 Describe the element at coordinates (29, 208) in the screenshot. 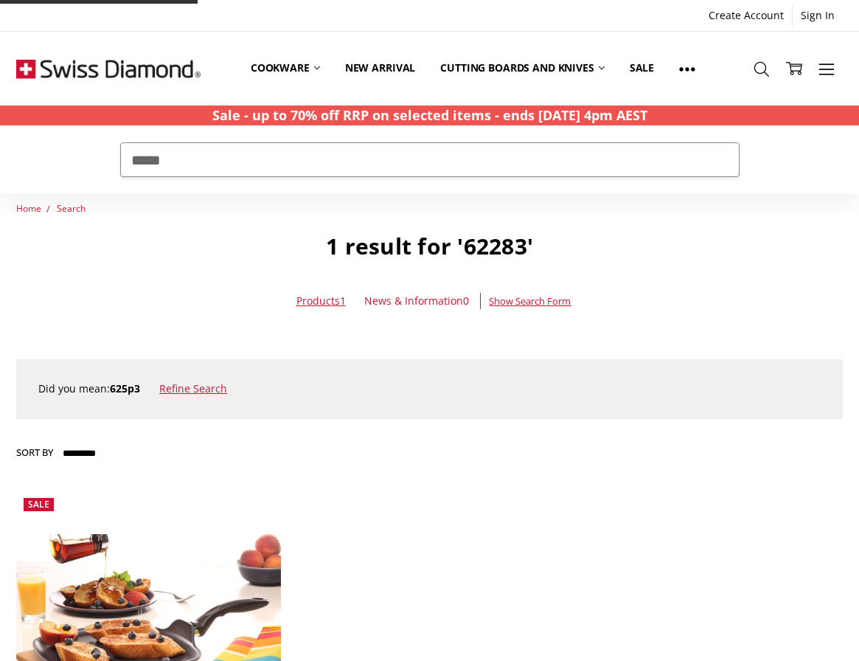

I see `span: Home` at that location.